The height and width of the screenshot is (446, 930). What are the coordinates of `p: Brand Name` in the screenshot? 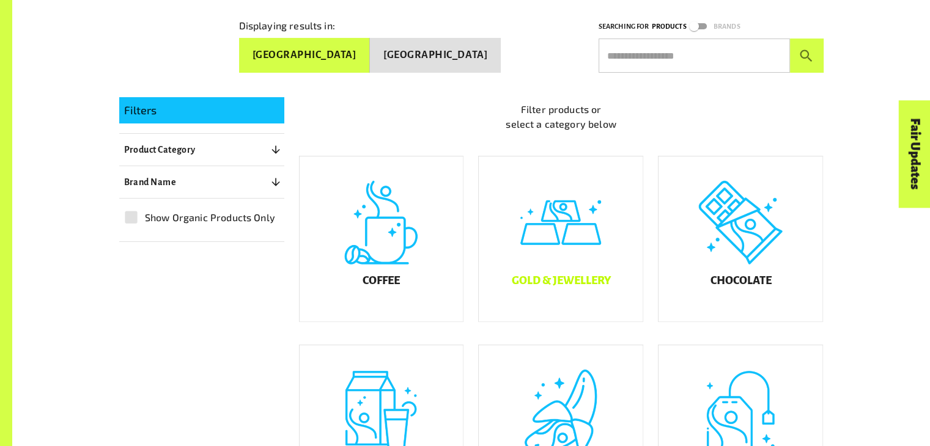 It's located at (150, 182).